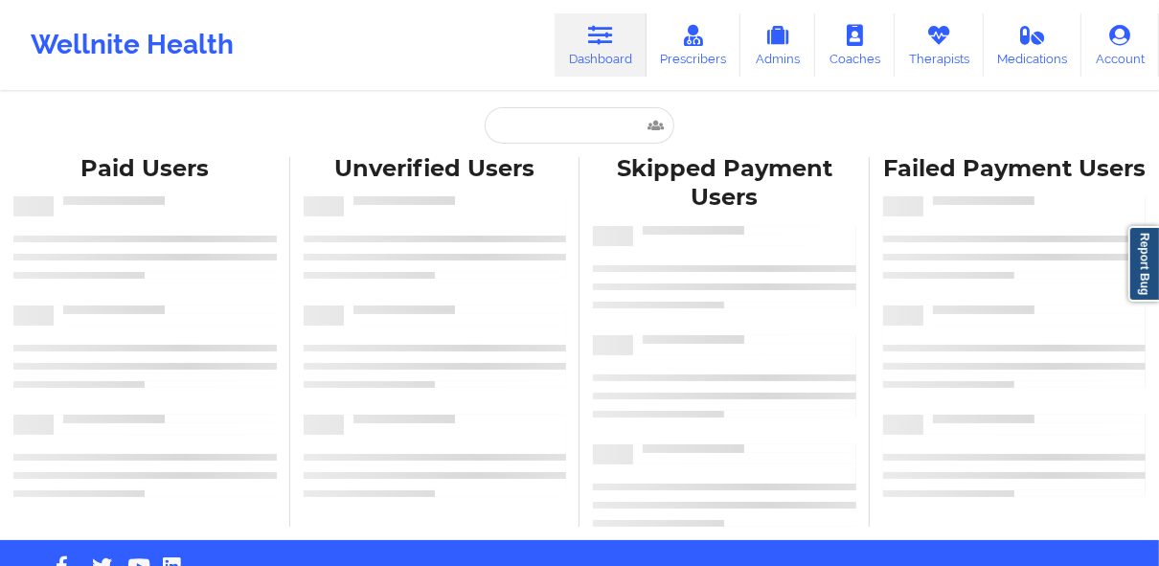 This screenshot has height=566, width=1159. What do you see at coordinates (1144, 263) in the screenshot?
I see `a: Report Bug` at bounding box center [1144, 263].